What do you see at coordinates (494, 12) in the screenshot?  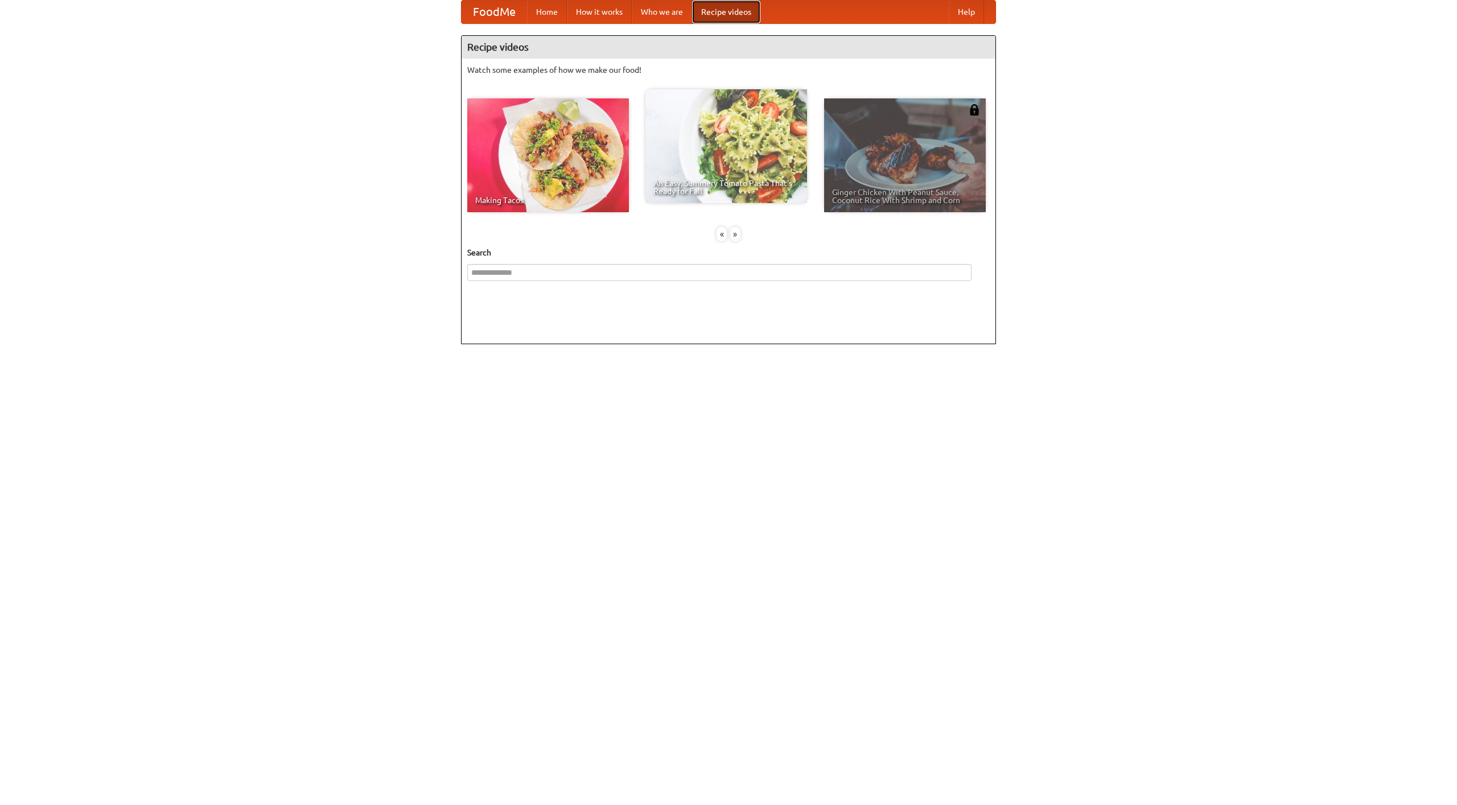 I see `a: FoodMe` at bounding box center [494, 12].